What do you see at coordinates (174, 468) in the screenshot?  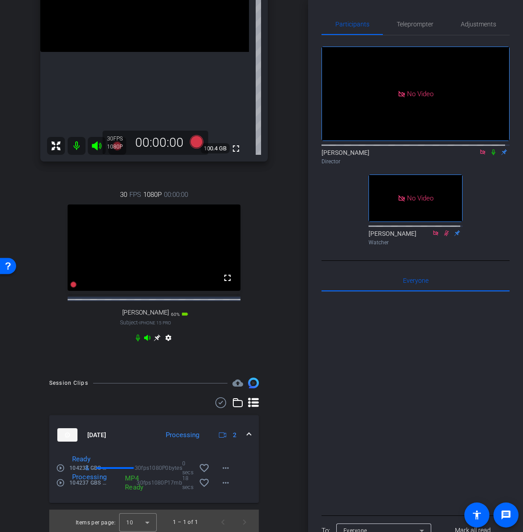 I see `span: 0bytes` at bounding box center [174, 468].